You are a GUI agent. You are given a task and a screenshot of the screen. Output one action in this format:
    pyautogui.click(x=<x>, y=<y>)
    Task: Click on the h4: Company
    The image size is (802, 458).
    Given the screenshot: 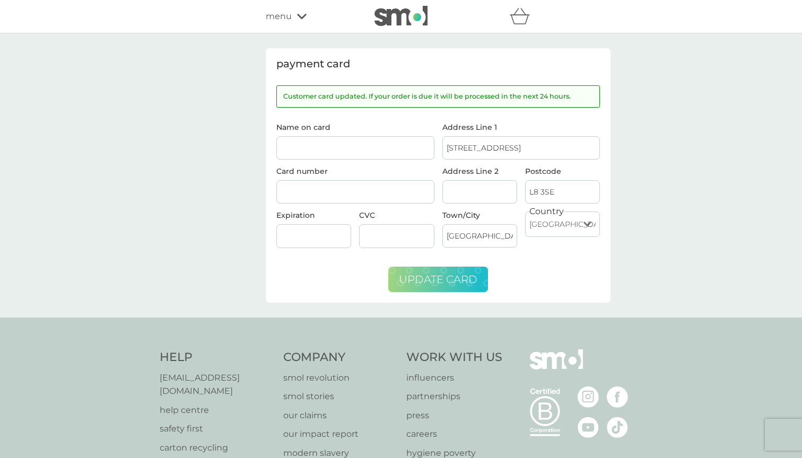 What is the action you would take?
    pyautogui.click(x=339, y=358)
    